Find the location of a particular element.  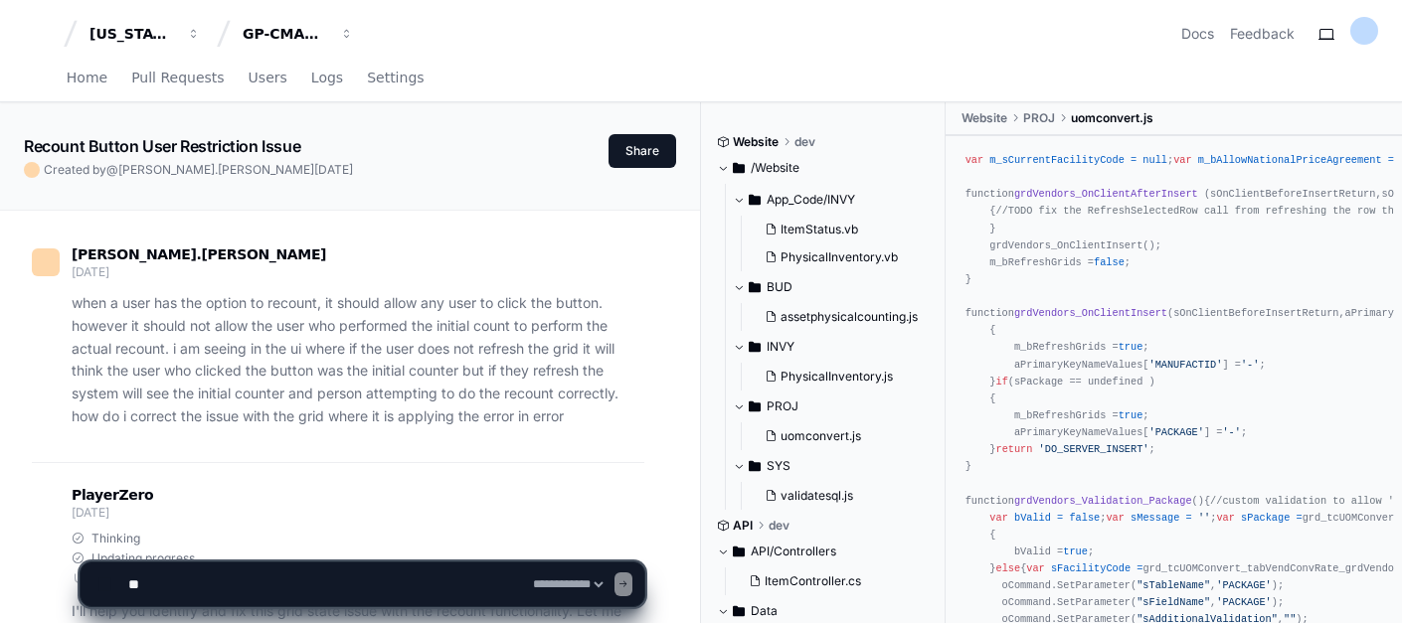

span: INVY is located at coordinates (780, 347).